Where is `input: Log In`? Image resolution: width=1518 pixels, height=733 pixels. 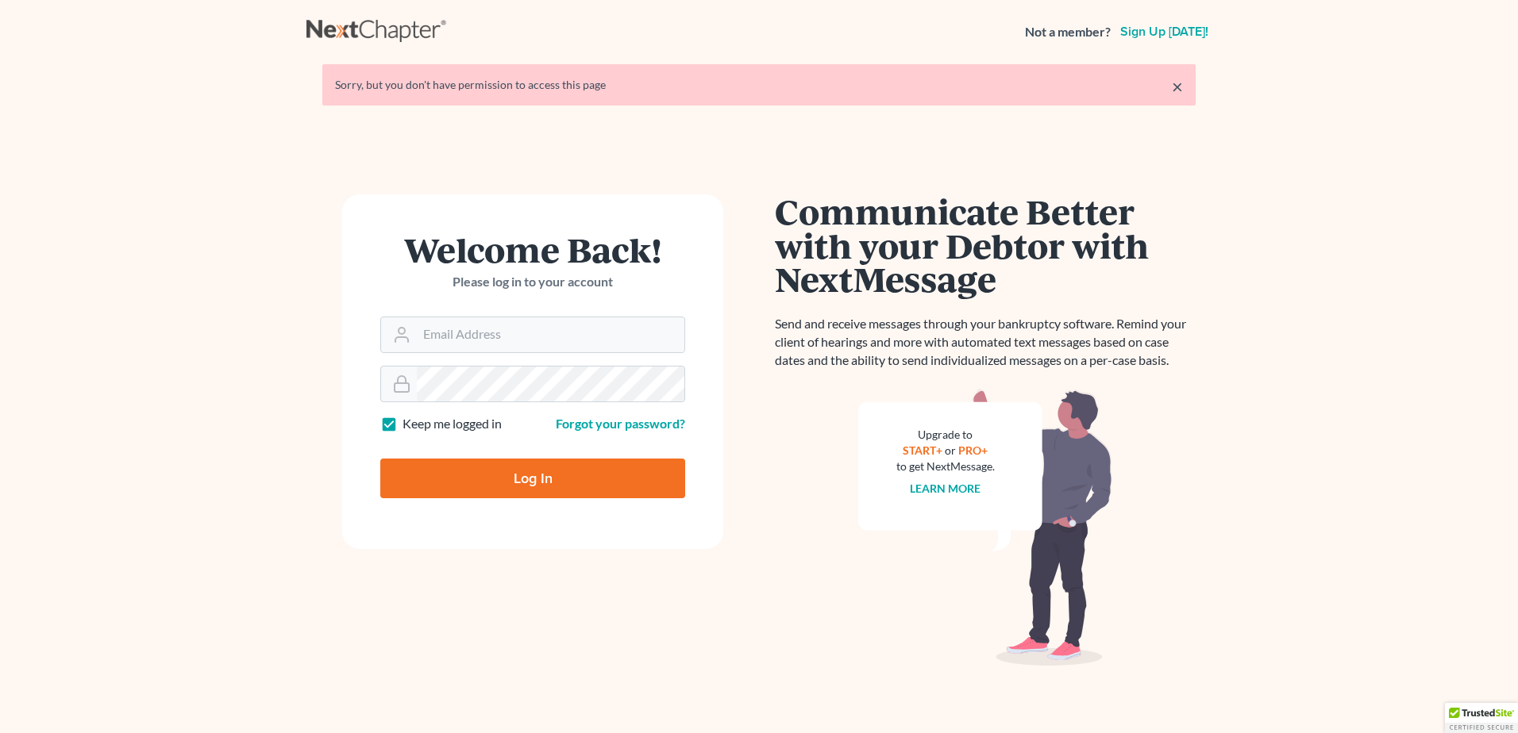 input: Log In is located at coordinates (533, 479).